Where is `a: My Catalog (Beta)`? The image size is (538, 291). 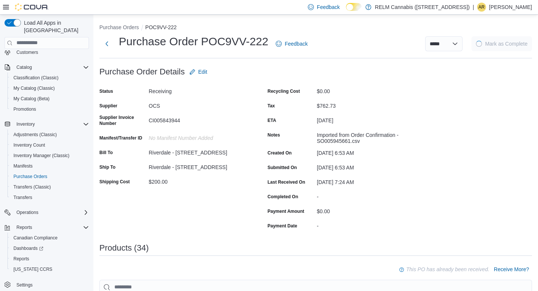
a: My Catalog (Beta) is located at coordinates (31, 99).